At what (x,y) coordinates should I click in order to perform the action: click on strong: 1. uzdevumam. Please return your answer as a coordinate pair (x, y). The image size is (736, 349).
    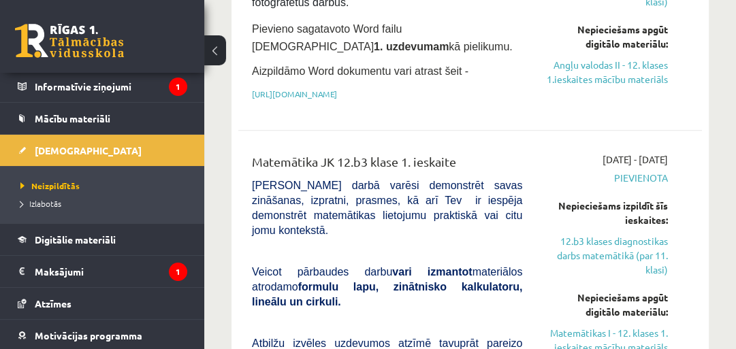
    Looking at the image, I should click on (411, 46).